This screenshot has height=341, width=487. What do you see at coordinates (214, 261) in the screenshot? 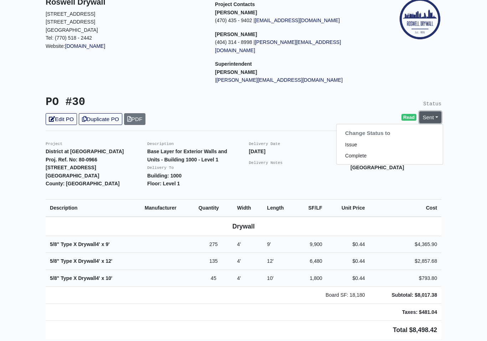
I see `td: 135` at bounding box center [214, 261].